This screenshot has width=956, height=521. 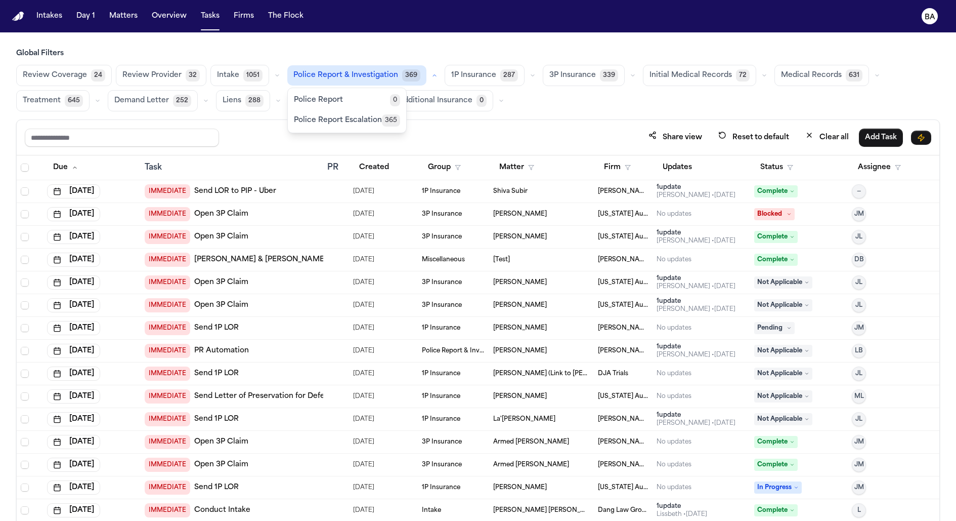 What do you see at coordinates (854, 75) in the screenshot?
I see `span: 631` at bounding box center [854, 75].